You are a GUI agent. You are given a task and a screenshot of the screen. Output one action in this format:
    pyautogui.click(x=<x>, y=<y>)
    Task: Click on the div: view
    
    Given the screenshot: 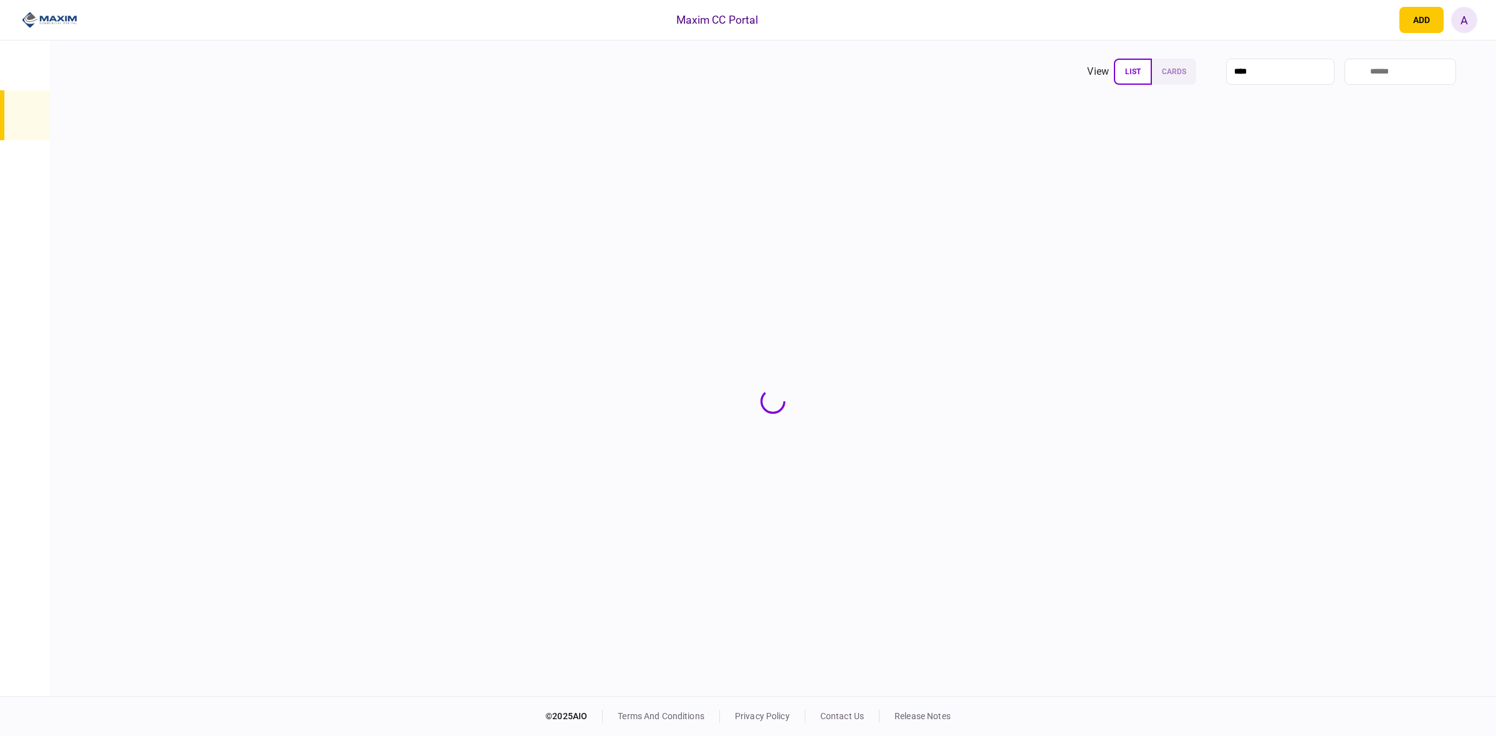 What is the action you would take?
    pyautogui.click(x=1098, y=72)
    